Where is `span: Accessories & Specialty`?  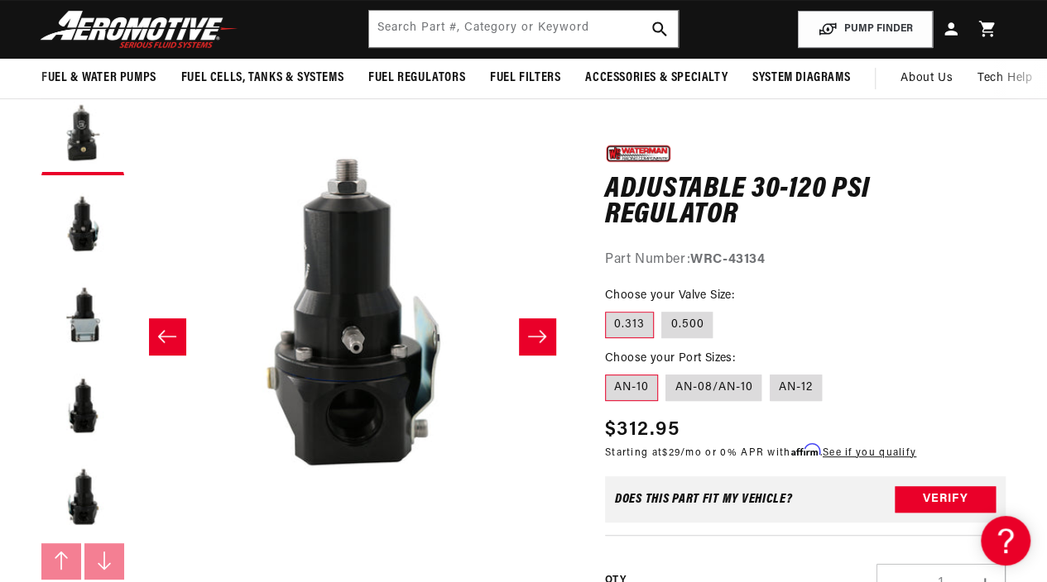 span: Accessories & Specialty is located at coordinates (656, 78).